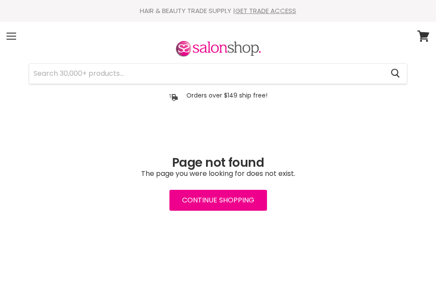 This screenshot has width=436, height=283. I want to click on a: Continue Shopping, so click(218, 200).